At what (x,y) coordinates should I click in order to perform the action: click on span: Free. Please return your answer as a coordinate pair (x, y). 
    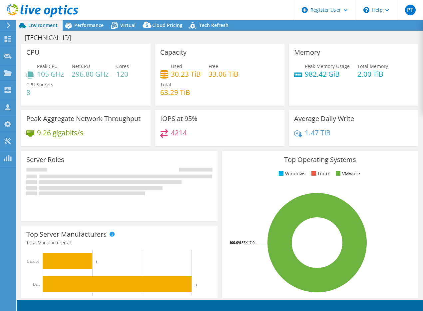
    Looking at the image, I should click on (213, 66).